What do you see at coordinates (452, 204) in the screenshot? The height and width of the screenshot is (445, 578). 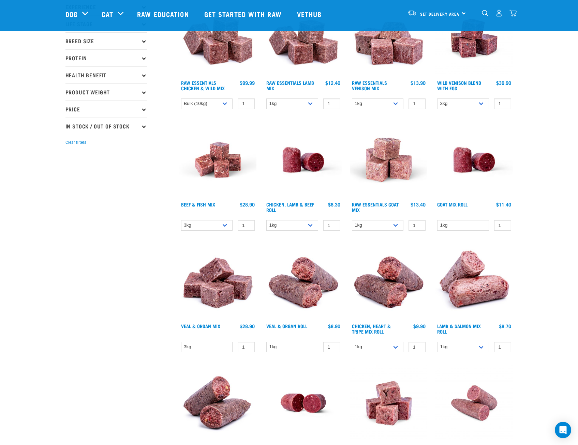 I see `a: Goat Mix Roll` at bounding box center [452, 204].